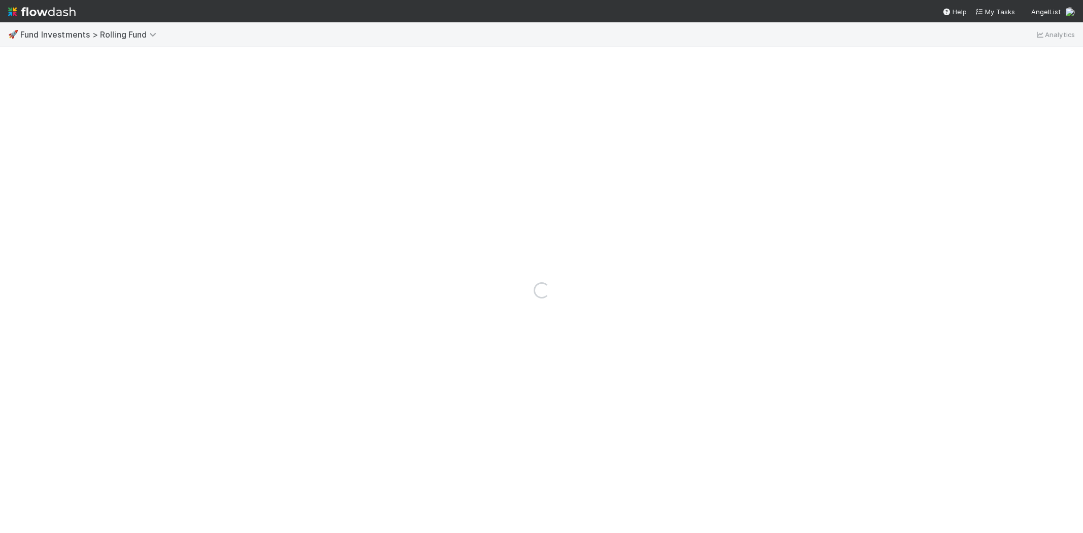  What do you see at coordinates (954, 12) in the screenshot?
I see `div: Help` at bounding box center [954, 12].